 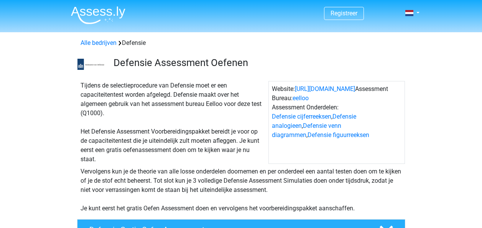 What do you see at coordinates (301, 116) in the screenshot?
I see `a: Defensie cijferreeksen` at bounding box center [301, 116].